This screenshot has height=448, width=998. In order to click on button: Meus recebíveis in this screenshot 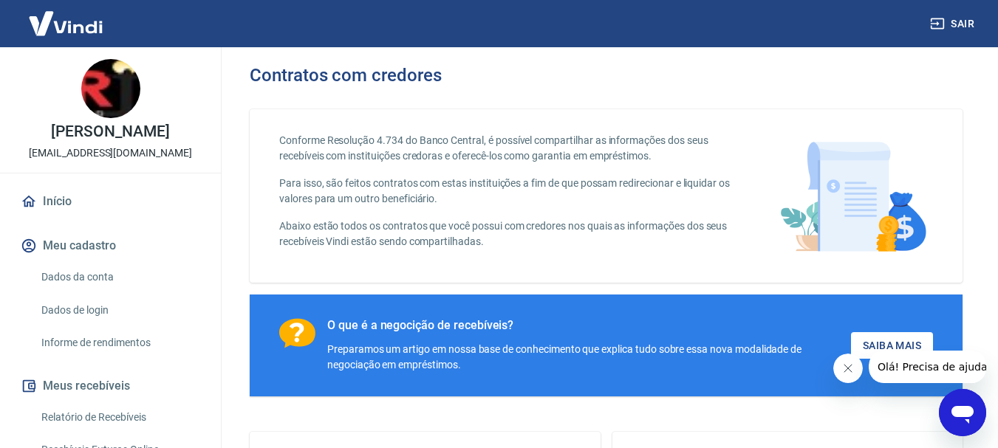, I will do `click(110, 386)`.